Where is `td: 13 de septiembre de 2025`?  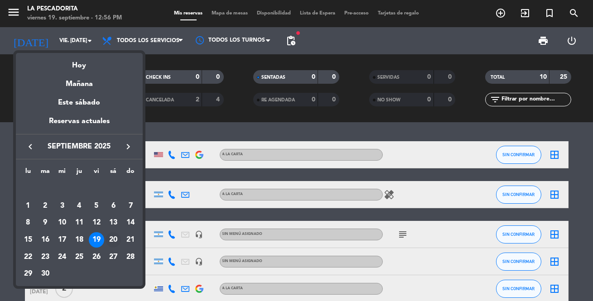 td: 13 de septiembre de 2025 is located at coordinates (114, 223).